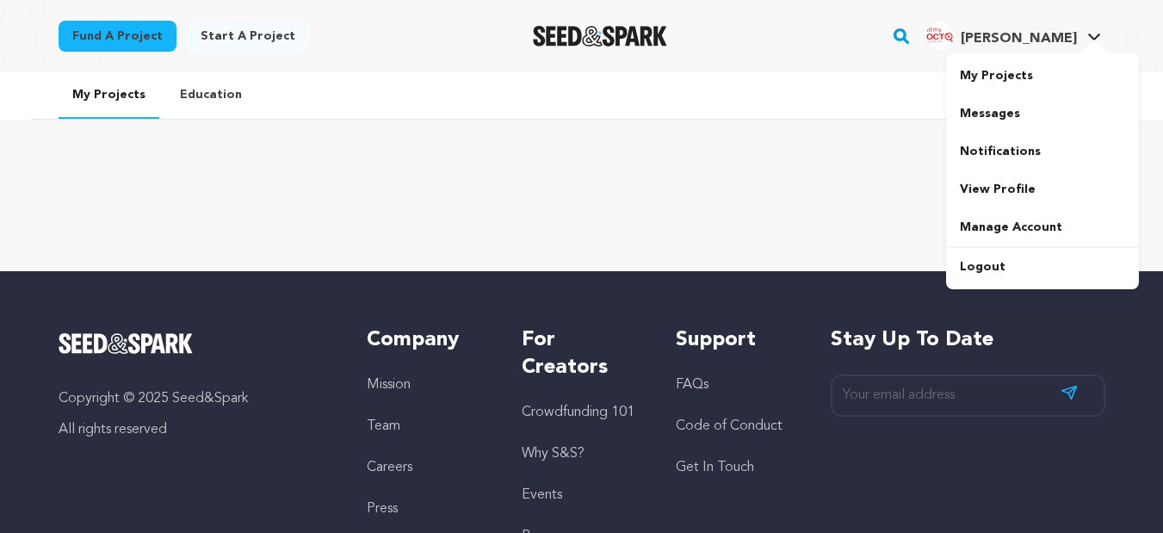 The image size is (1163, 533). I want to click on h5: For Creators, so click(581, 354).